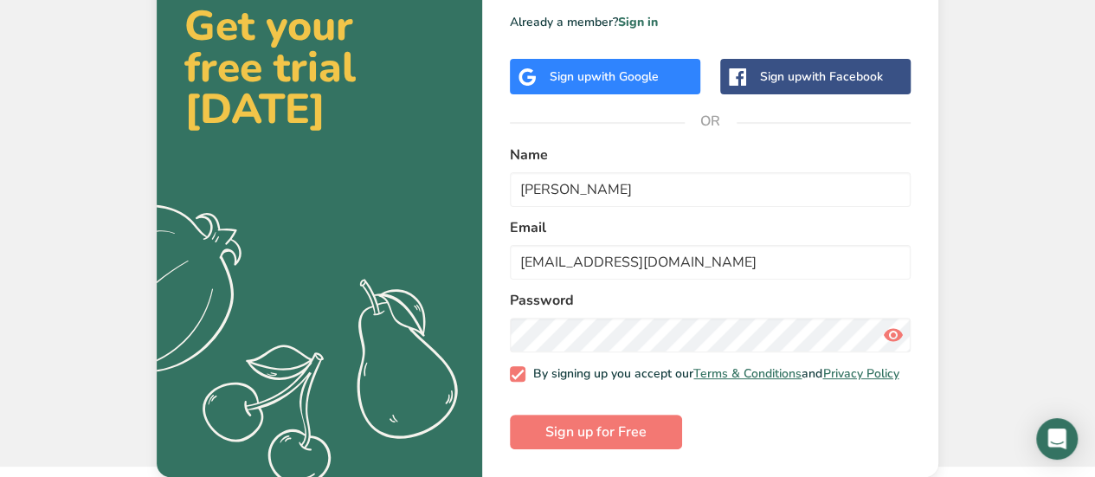  Describe the element at coordinates (710, 22) in the screenshot. I see `p: Already a member?` at that location.